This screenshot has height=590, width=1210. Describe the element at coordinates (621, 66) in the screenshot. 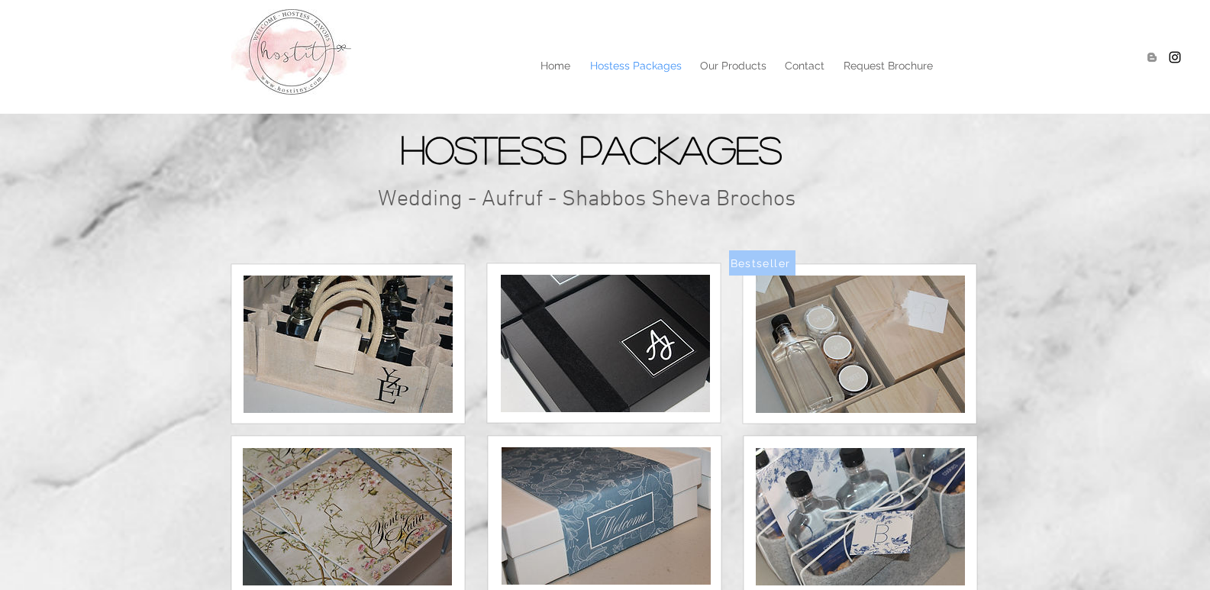

I see `nav: Site` at that location.